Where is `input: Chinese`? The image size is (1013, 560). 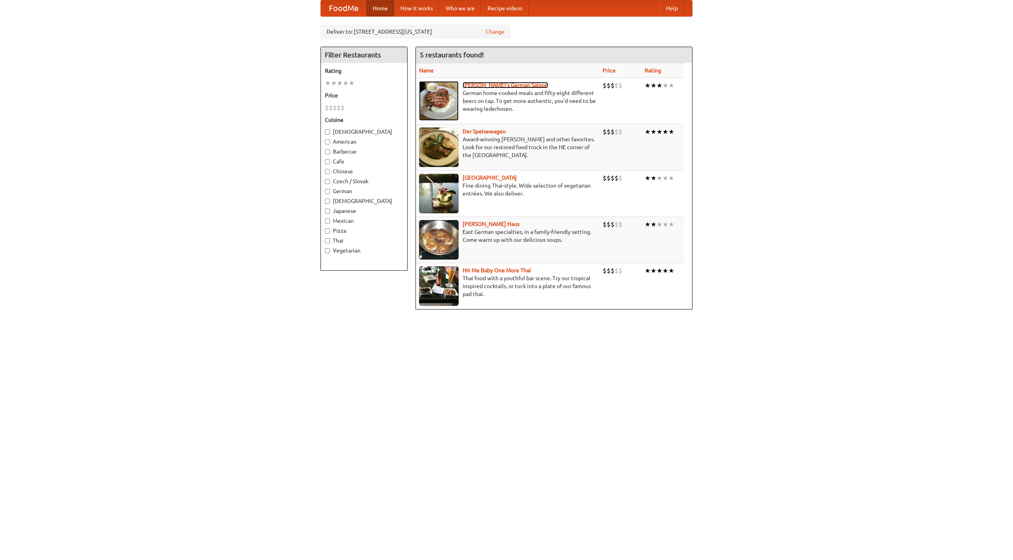
input: Chinese is located at coordinates (327, 171).